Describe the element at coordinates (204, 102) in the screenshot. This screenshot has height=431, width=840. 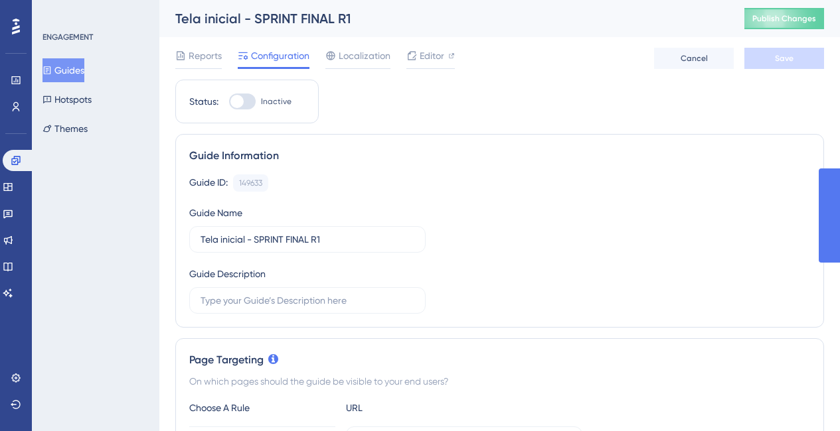
I see `div: Status:` at that location.